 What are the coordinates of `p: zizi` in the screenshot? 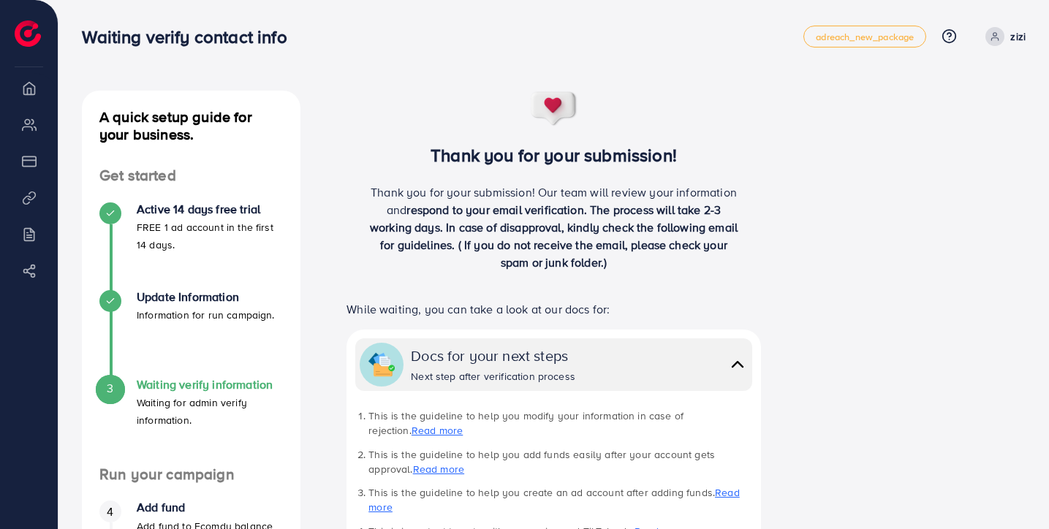 It's located at (1018, 37).